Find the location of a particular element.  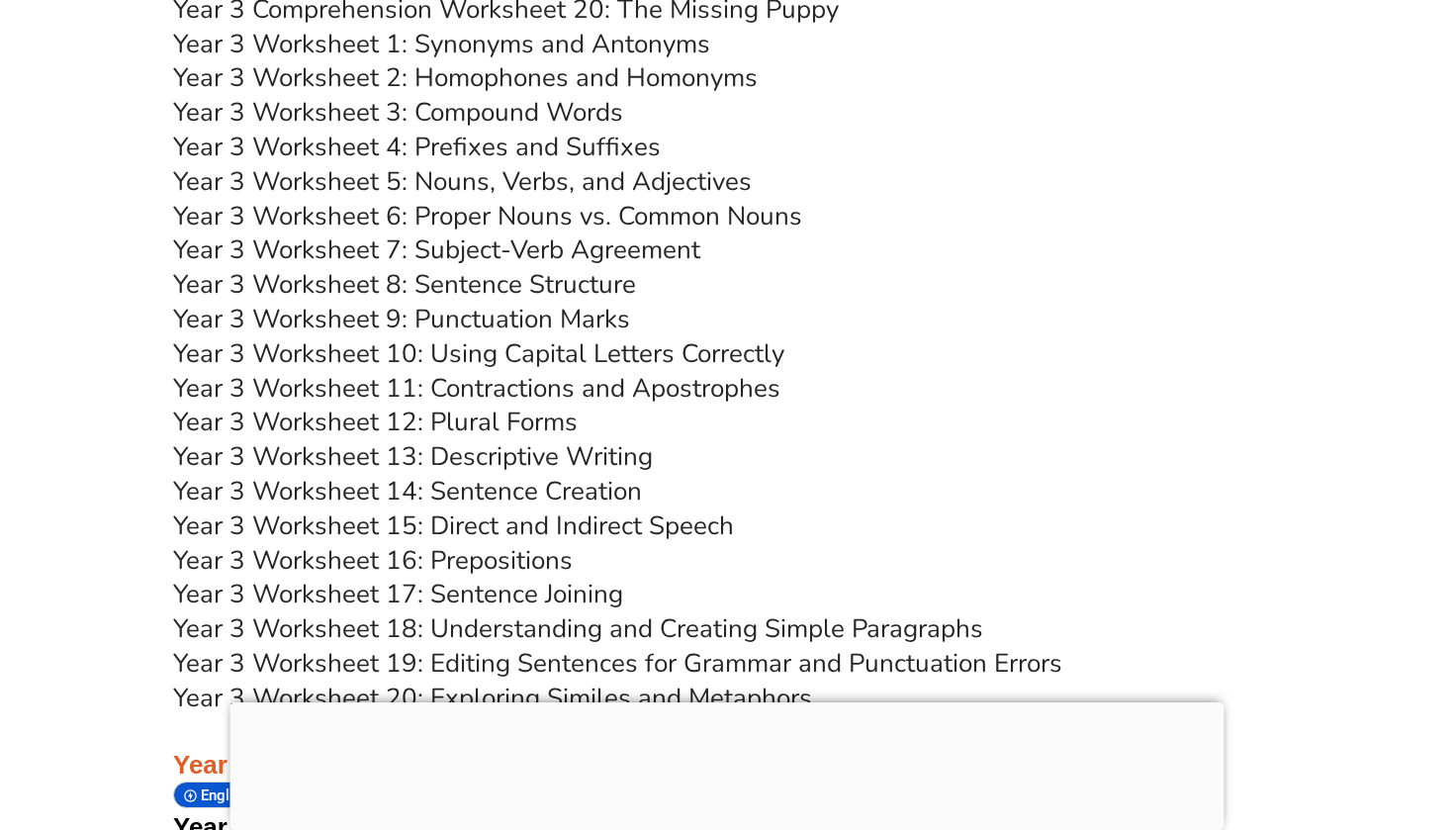

a: Year 3 Worksheet 5: Nouns, Verbs, and Adjectives is located at coordinates (462, 181).